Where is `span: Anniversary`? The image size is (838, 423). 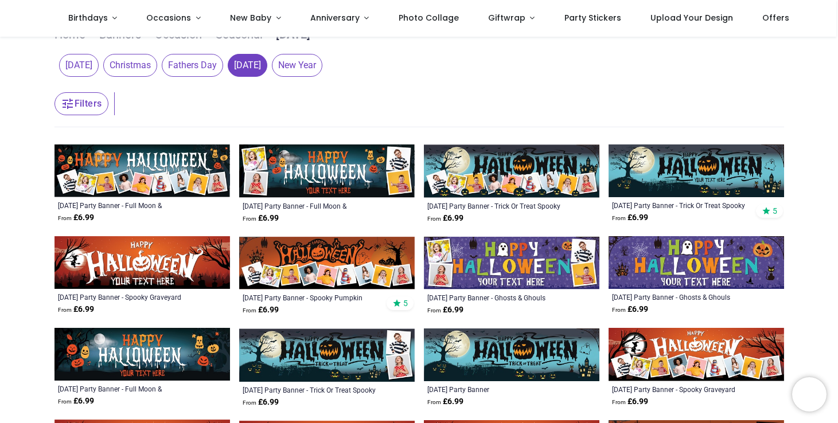 span: Anniversary is located at coordinates (335, 18).